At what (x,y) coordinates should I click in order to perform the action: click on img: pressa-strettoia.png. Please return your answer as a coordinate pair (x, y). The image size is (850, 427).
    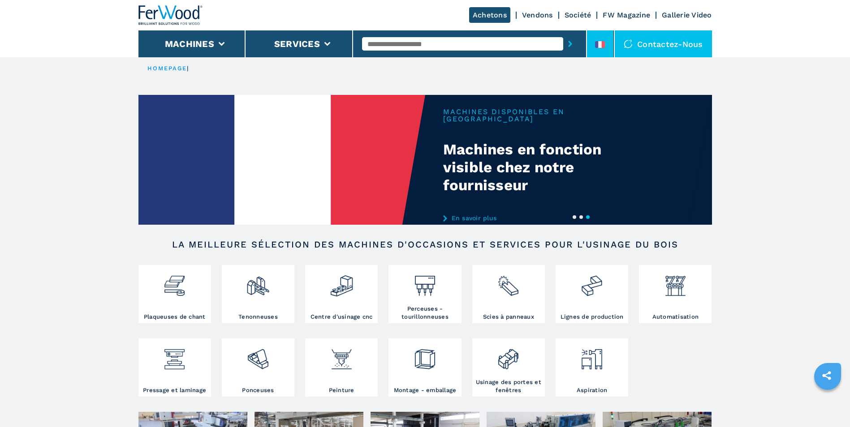
    Looking at the image, I should click on (174, 356).